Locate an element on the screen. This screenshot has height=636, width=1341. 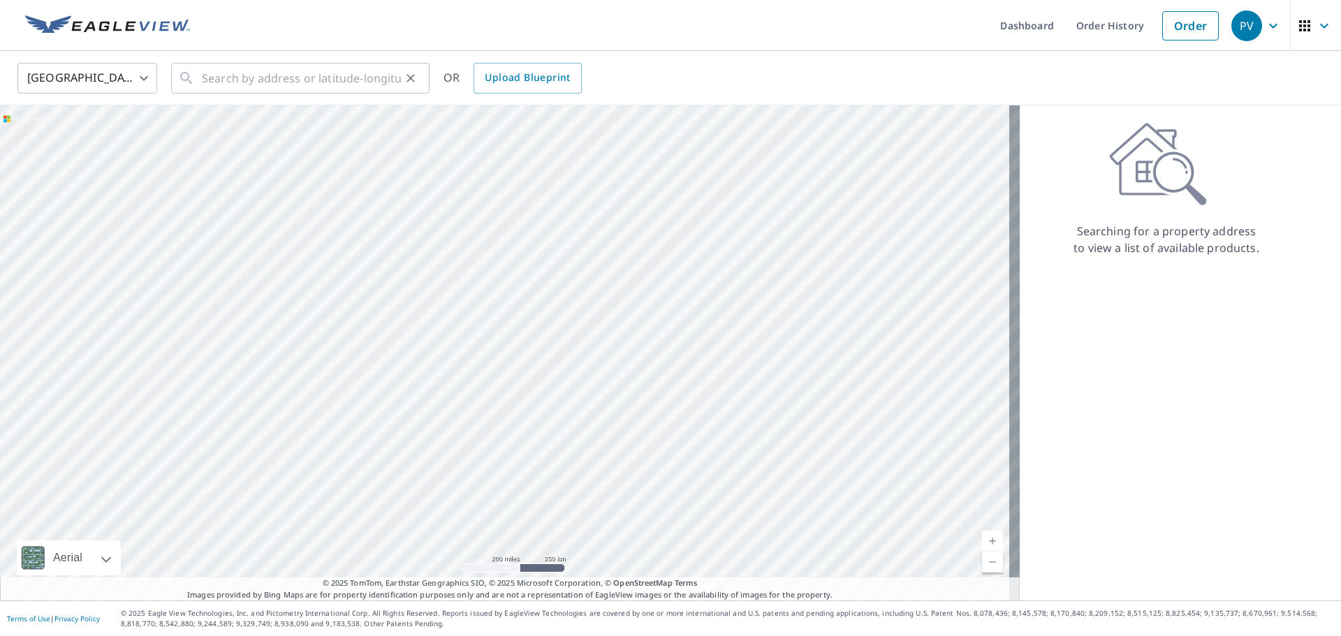
span: Upload Blueprint is located at coordinates (527, 78).